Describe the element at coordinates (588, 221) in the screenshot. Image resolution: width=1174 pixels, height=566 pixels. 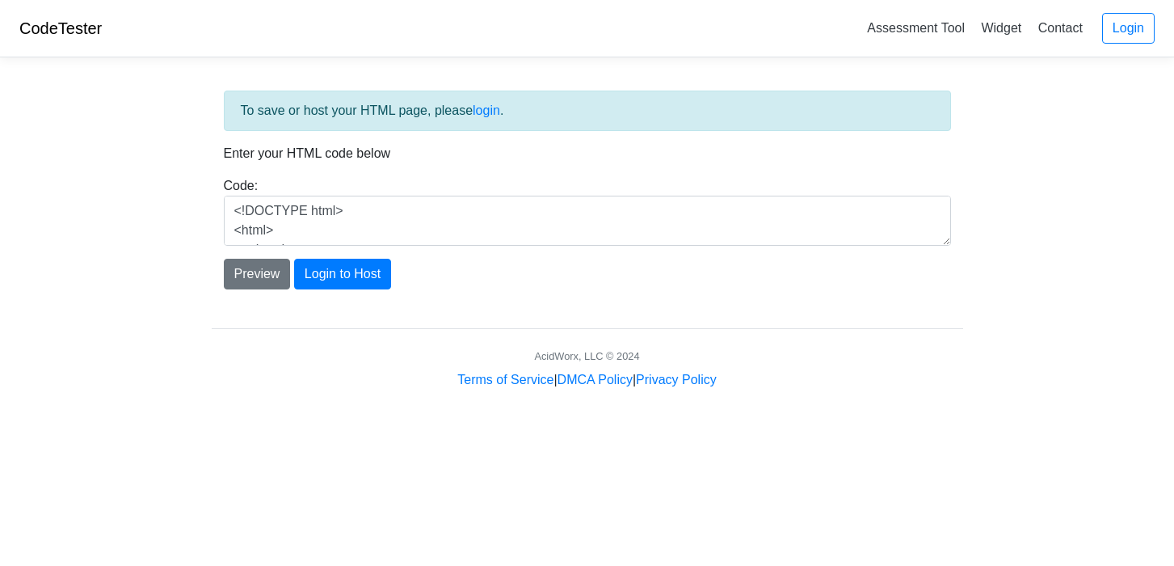
I see `textarea: <!DOCTYPE html> <html> <head> <title>Test</title> </head> <body> <h1>Hello, world!</h1> </body> <...` at that location.